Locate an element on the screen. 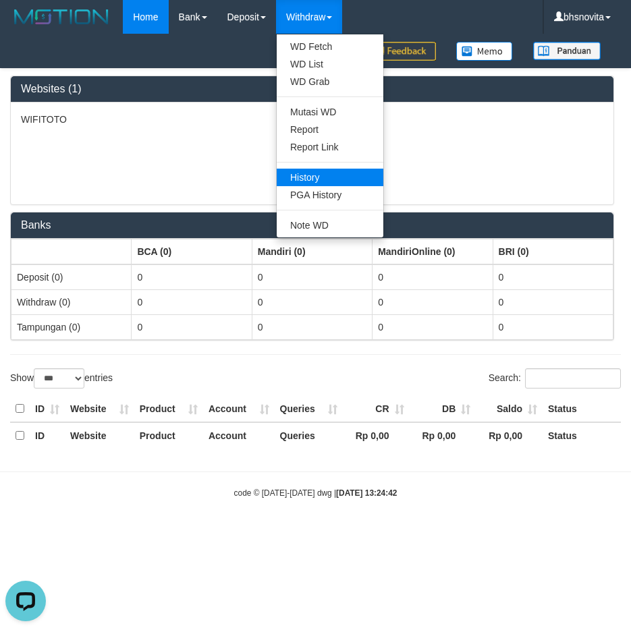 This screenshot has height=632, width=631. select: Showentries is located at coordinates (59, 379).